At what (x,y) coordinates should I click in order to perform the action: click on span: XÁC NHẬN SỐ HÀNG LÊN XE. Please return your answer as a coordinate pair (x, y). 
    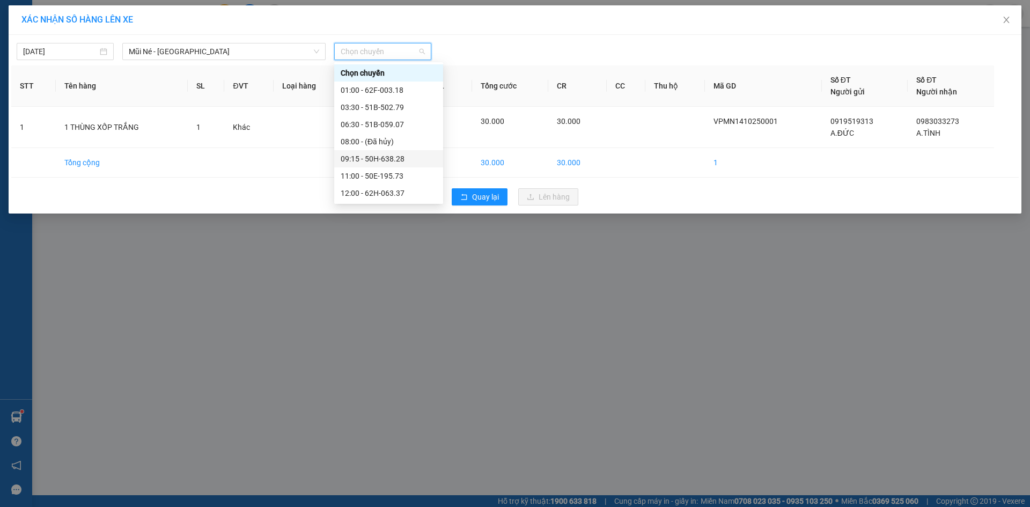
    Looking at the image, I should click on (77, 19).